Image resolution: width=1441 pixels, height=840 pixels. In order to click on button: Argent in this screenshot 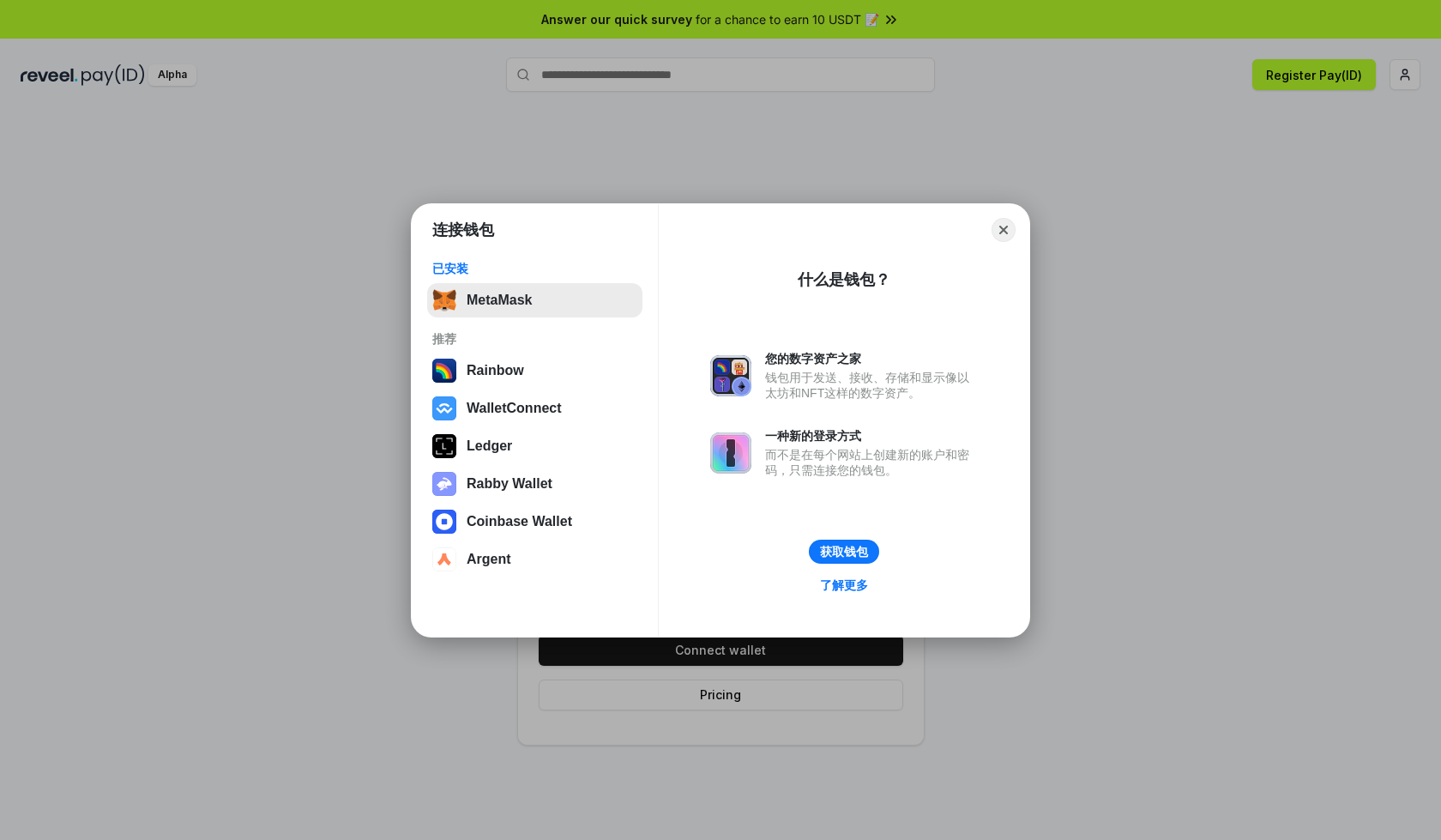, I will do `click(535, 559)`.